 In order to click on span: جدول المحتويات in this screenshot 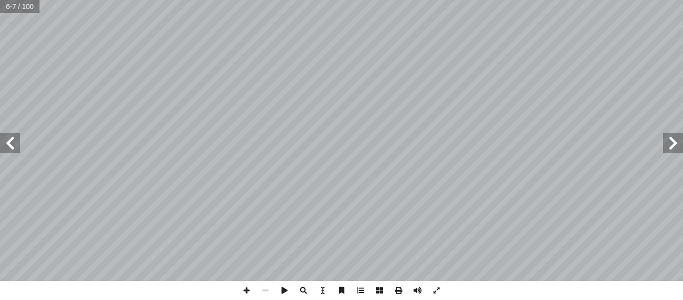, I will do `click(361, 290)`.